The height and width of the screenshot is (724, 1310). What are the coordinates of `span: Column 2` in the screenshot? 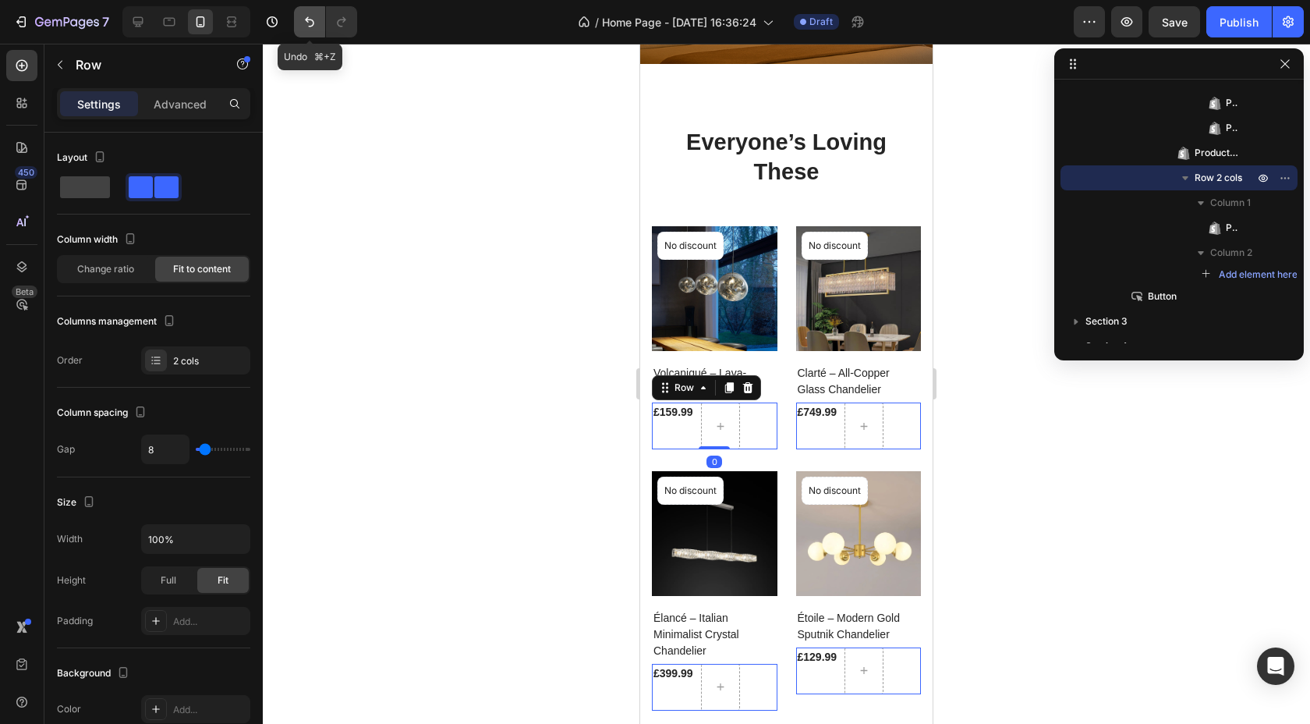 It's located at (1231, 253).